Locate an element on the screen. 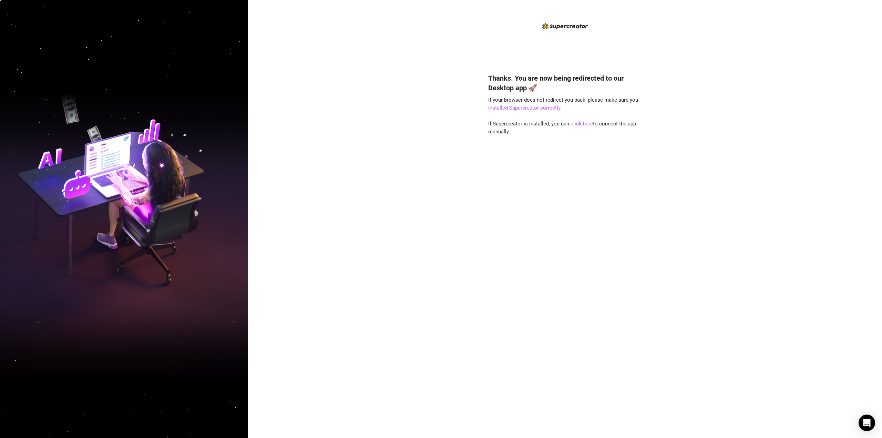  a: installed Supercreator correctly is located at coordinates (524, 108).